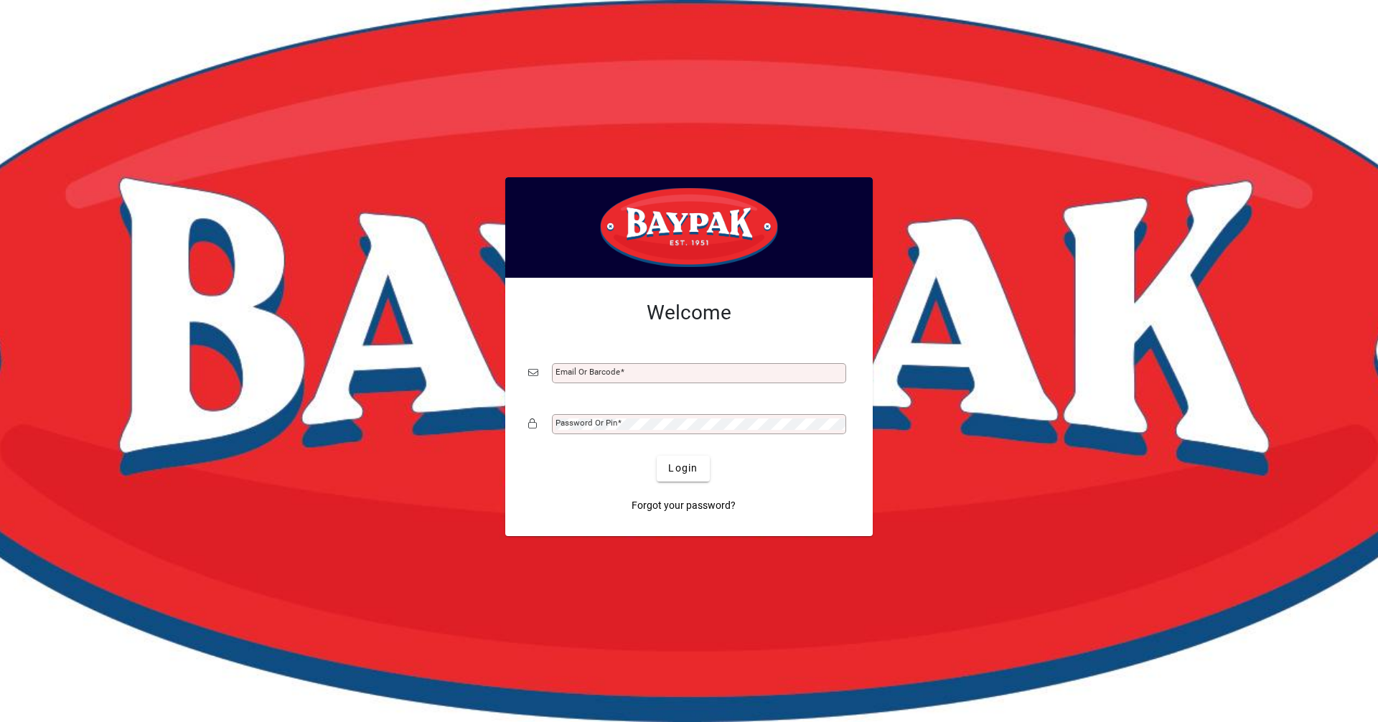  What do you see at coordinates (683, 469) in the screenshot?
I see `button: Login` at bounding box center [683, 469].